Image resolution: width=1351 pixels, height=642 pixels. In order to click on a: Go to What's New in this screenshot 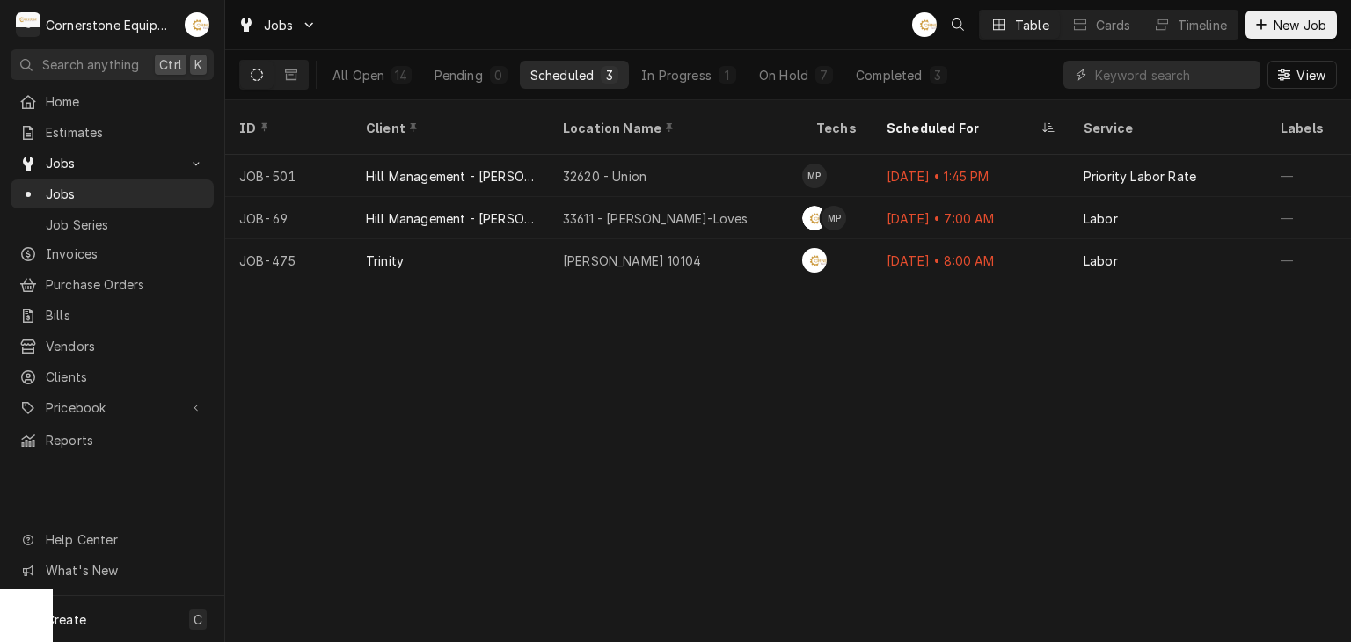, I will do `click(112, 570)`.